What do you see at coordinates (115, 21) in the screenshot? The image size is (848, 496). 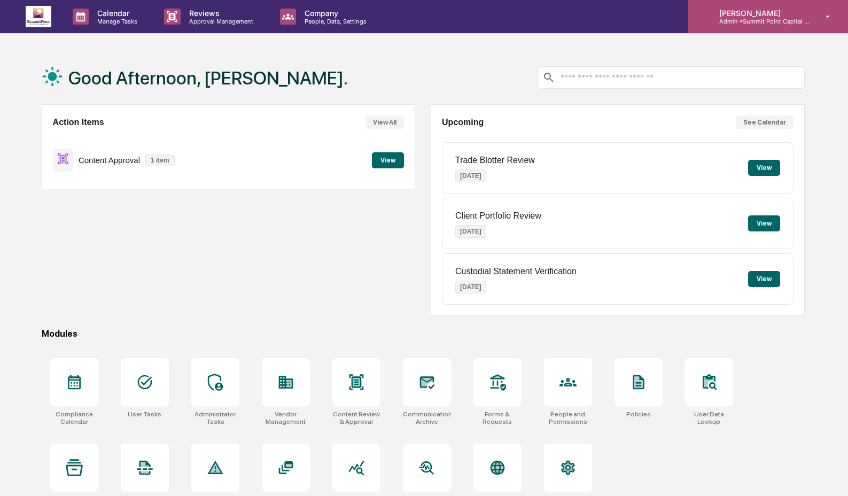 I see `p: Manage Tasks` at bounding box center [115, 21].